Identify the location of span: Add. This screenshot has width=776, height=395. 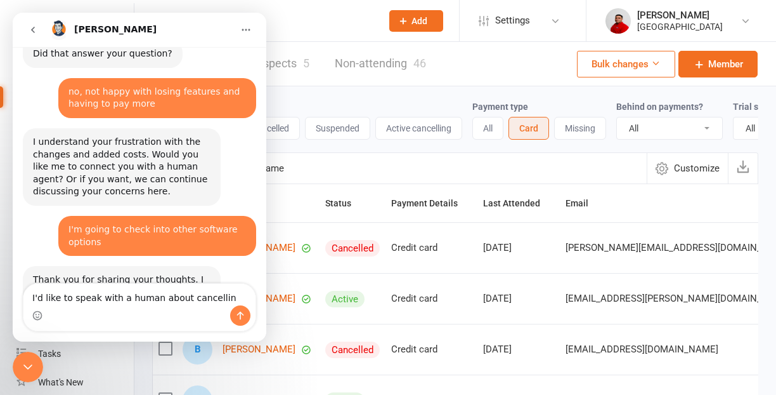
(419, 21).